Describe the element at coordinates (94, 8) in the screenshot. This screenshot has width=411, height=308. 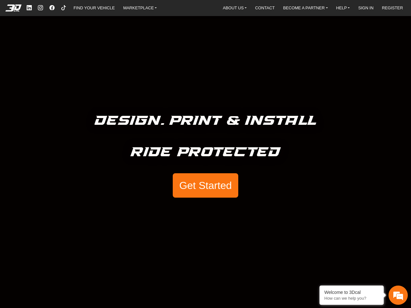
I see `a: FIND YOUR VEHICLE` at that location.